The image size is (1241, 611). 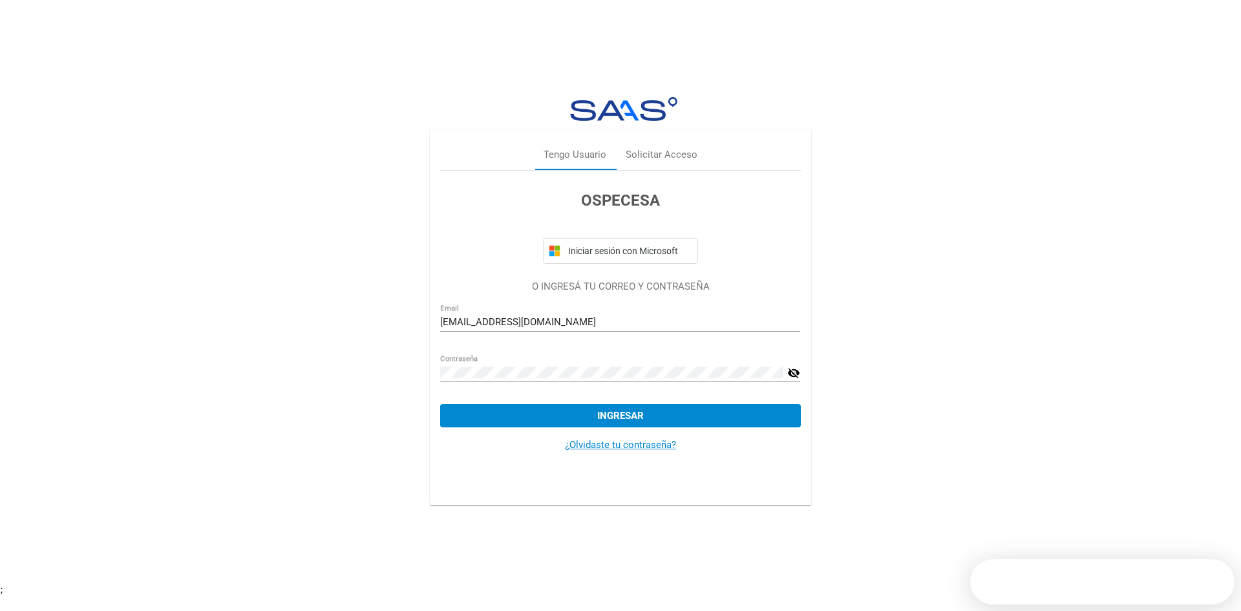 I want to click on div: Solicitar Acceso, so click(x=661, y=154).